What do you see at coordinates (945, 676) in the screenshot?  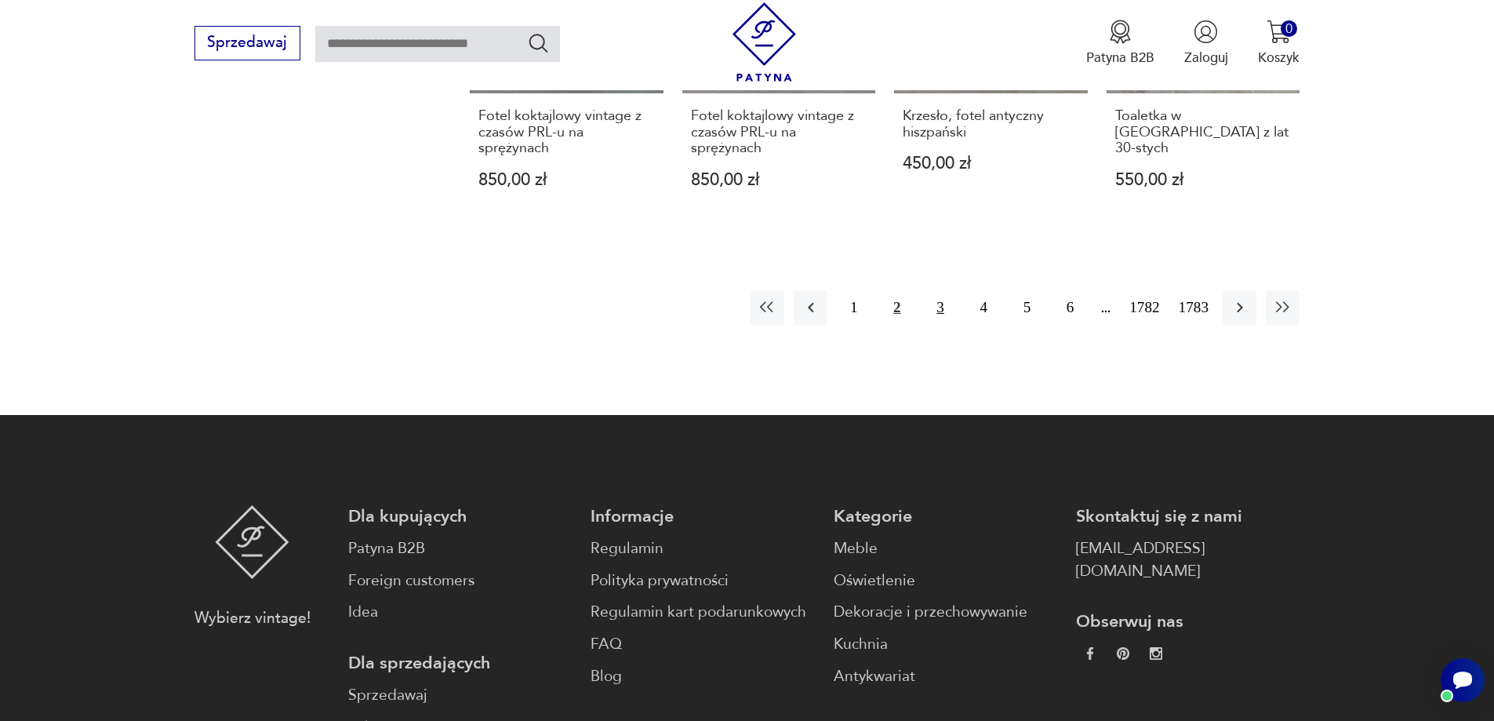 I see `a: Antykwariat` at bounding box center [945, 676].